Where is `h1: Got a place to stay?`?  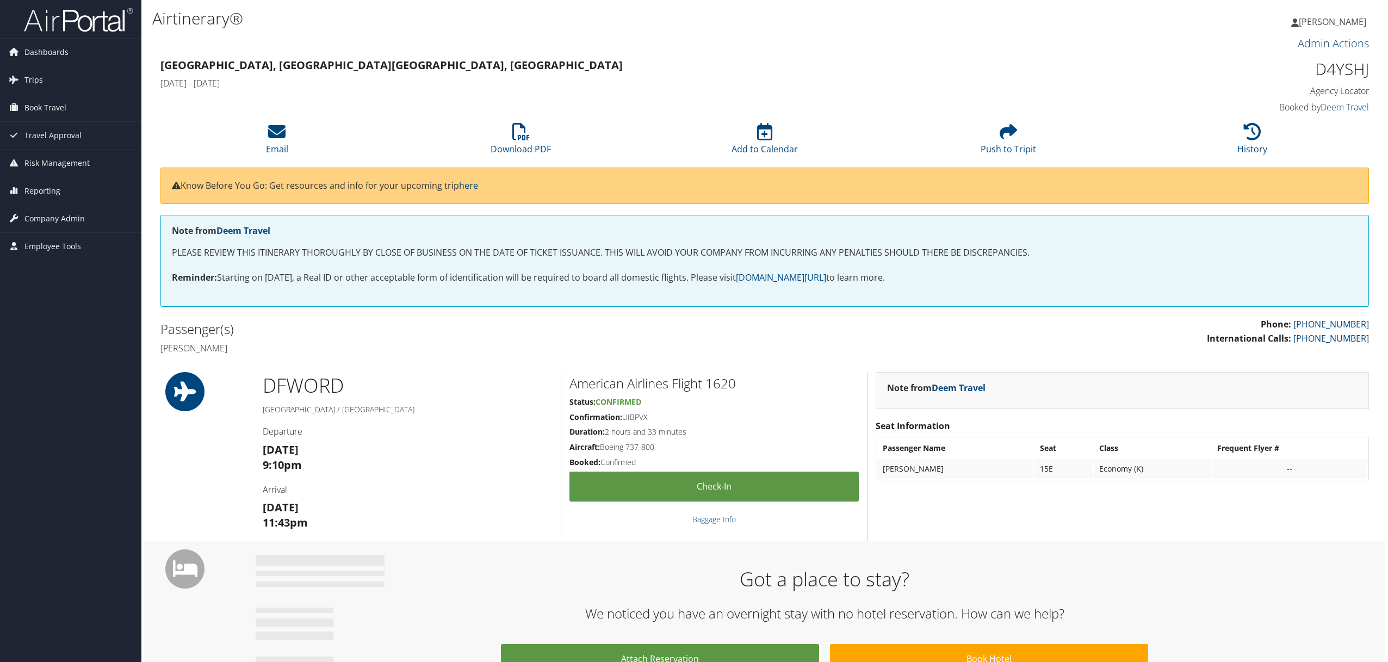
h1: Got a place to stay? is located at coordinates (825, 579).